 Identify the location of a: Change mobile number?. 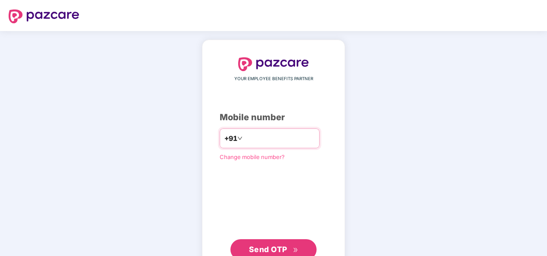
(252, 157).